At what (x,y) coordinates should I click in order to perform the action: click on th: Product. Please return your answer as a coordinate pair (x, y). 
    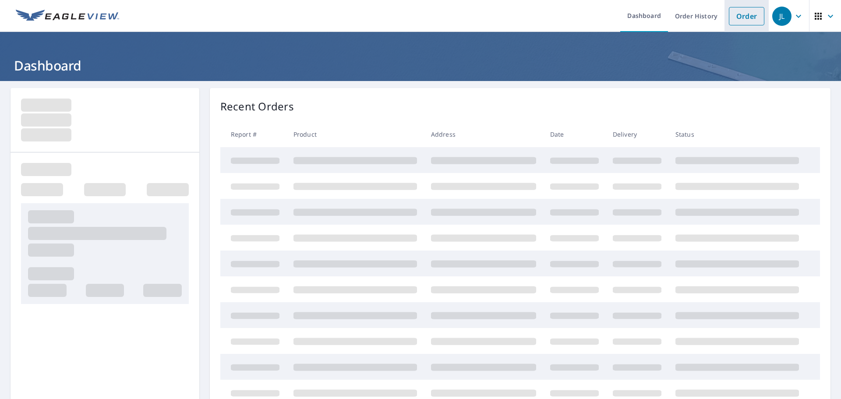
    Looking at the image, I should click on (355, 134).